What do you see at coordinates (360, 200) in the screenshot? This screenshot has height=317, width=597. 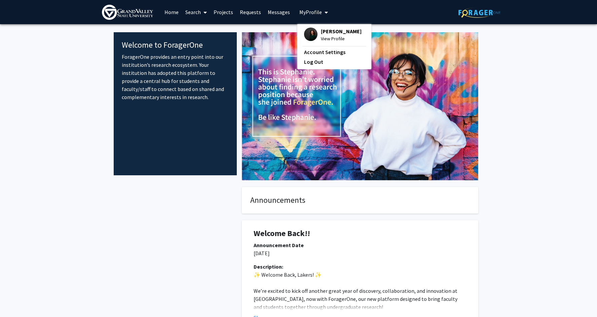 I see `h4: Announcements` at bounding box center [360, 200].